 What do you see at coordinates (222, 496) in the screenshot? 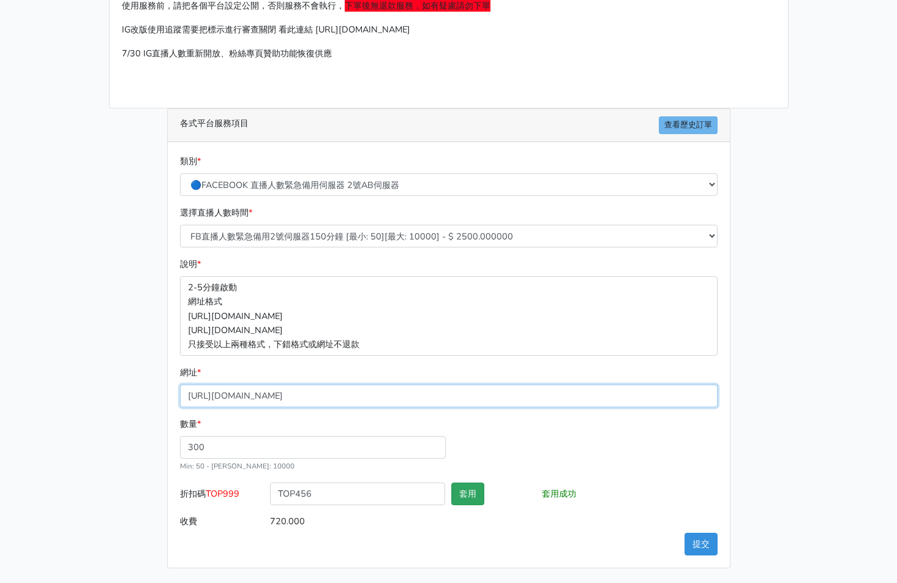
I see `label: 折扣碼` at bounding box center [222, 496].